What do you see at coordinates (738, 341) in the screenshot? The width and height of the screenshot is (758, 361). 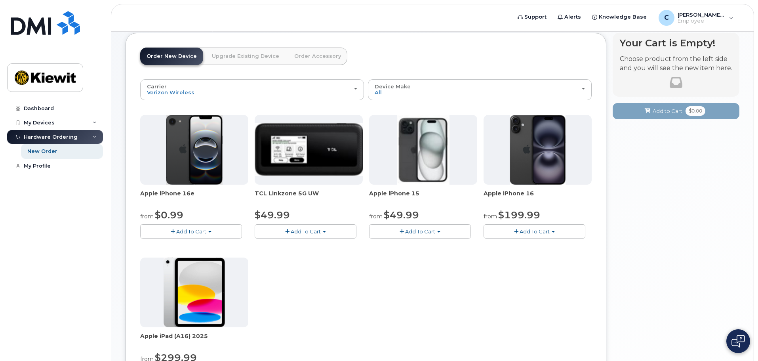 I see `img: Open chat` at bounding box center [738, 341].